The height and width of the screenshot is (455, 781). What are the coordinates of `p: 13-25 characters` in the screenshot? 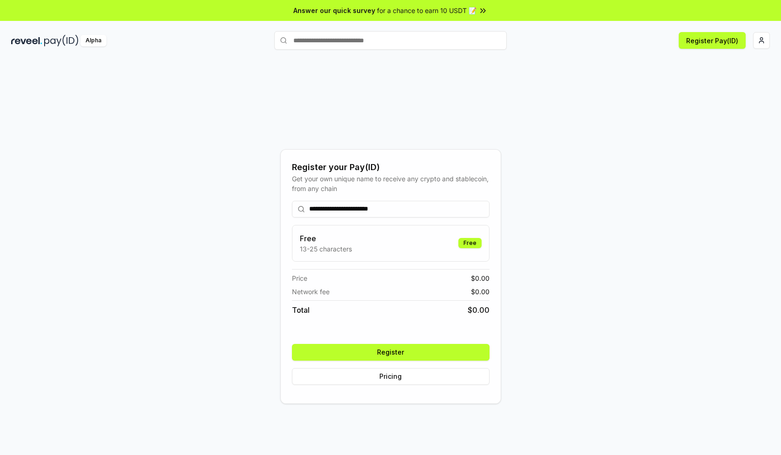 It's located at (326, 249).